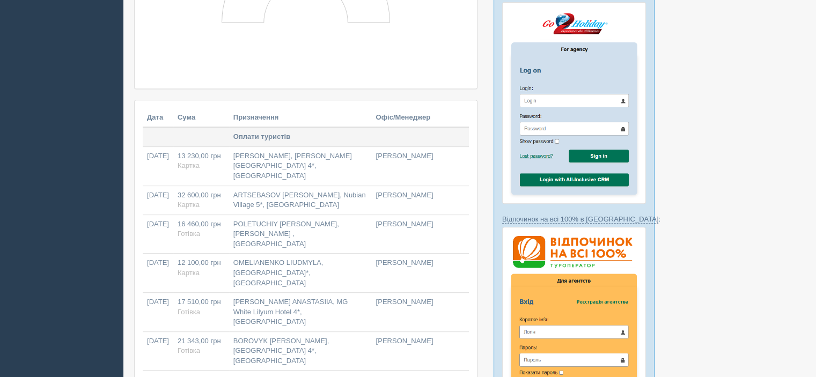 The width and height of the screenshot is (816, 377). What do you see at coordinates (349, 137) in the screenshot?
I see `td: Оплати туристів` at bounding box center [349, 137].